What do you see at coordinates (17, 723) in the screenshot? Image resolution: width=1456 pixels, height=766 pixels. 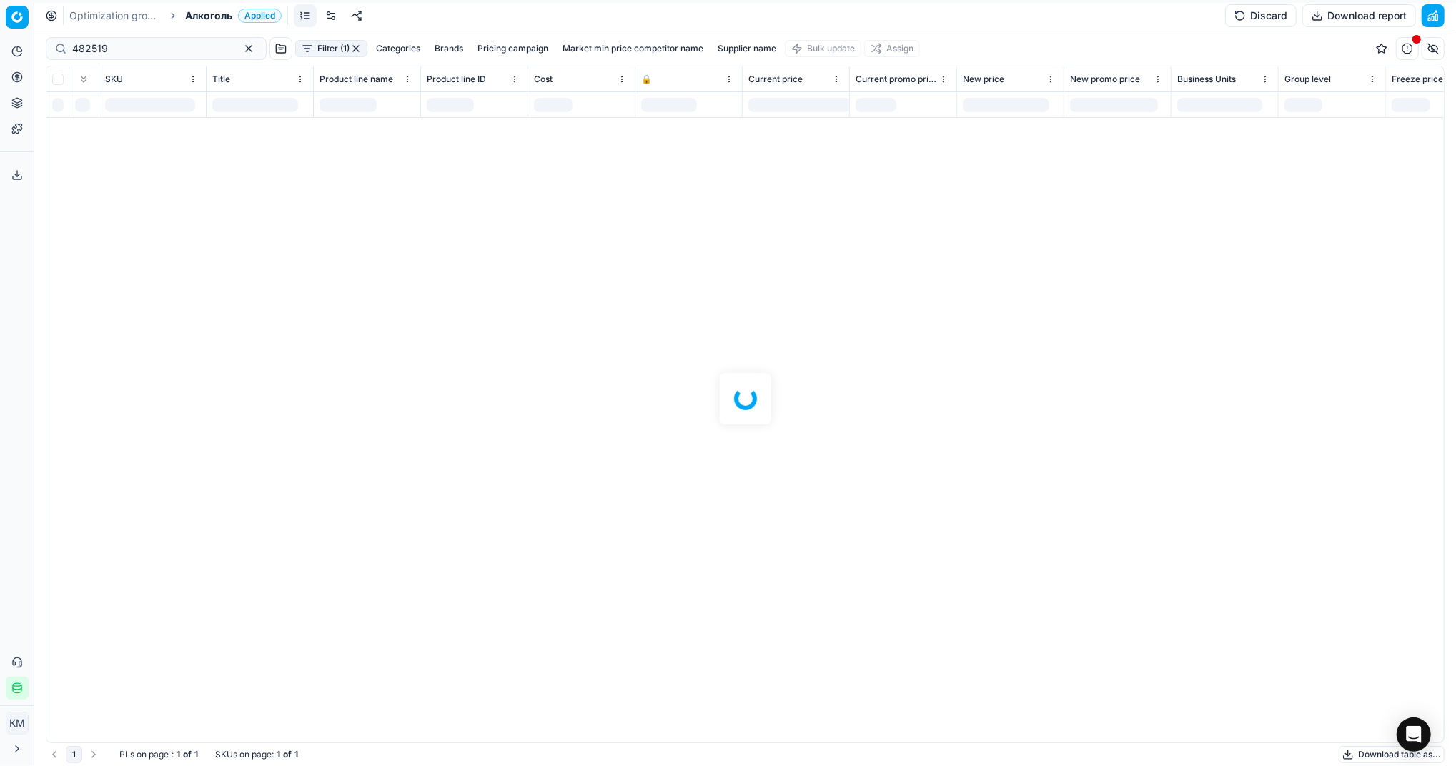 I see `button: КM` at bounding box center [17, 723].